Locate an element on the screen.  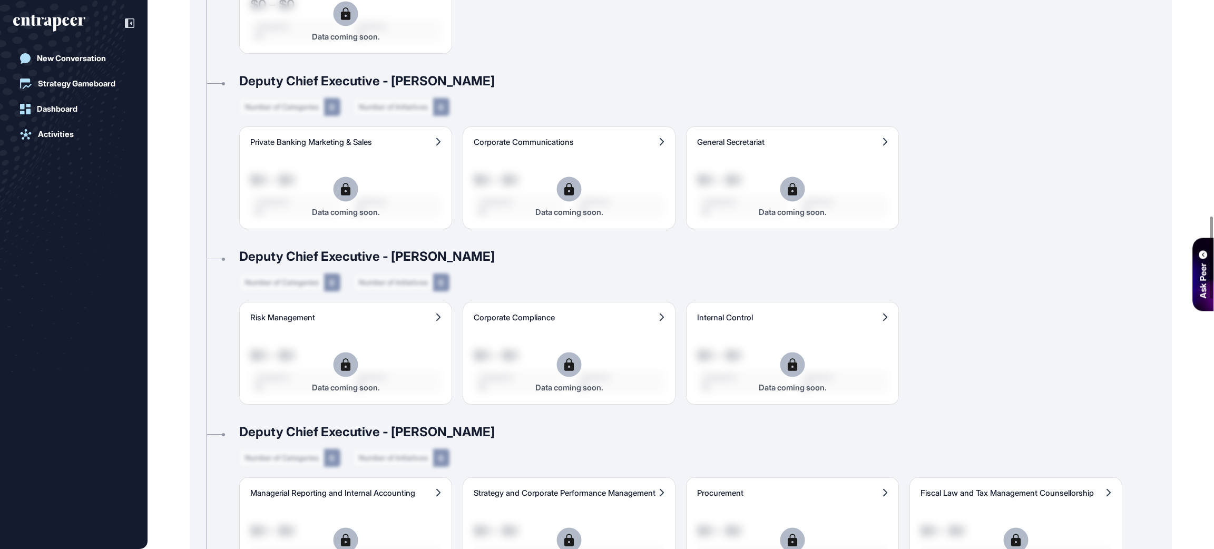
a: Activities is located at coordinates (74, 134).